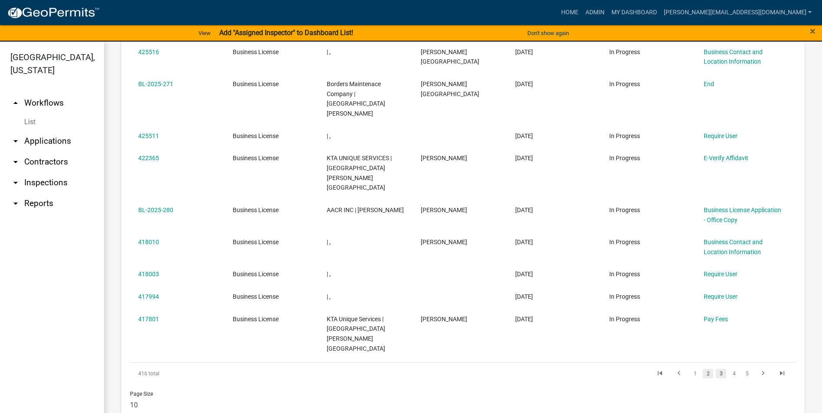 Image resolution: width=822 pixels, height=413 pixels. What do you see at coordinates (695, 374) in the screenshot?
I see `a: 1` at bounding box center [695, 374].